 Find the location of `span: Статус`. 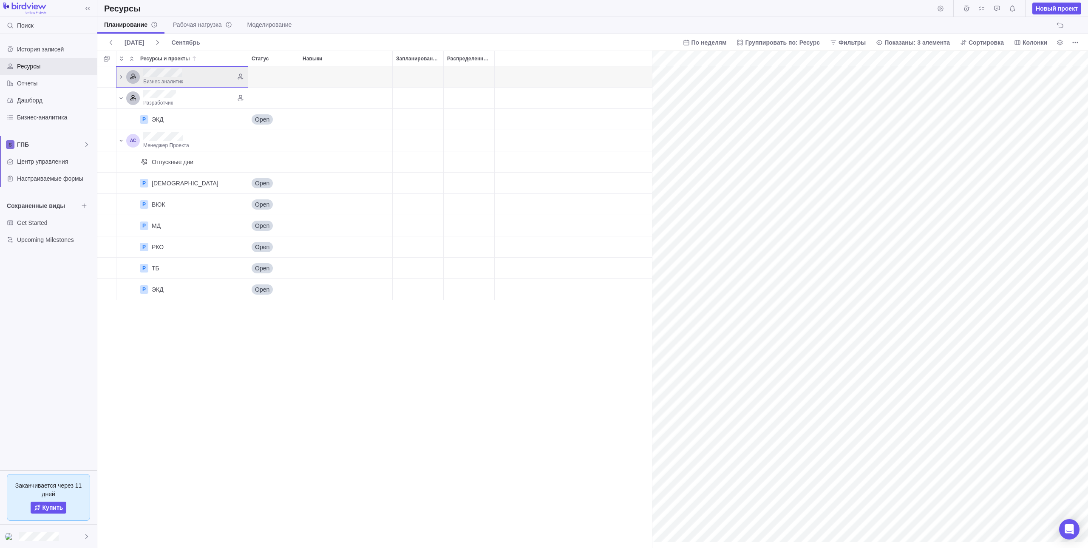

span: Статус is located at coordinates (260, 59).